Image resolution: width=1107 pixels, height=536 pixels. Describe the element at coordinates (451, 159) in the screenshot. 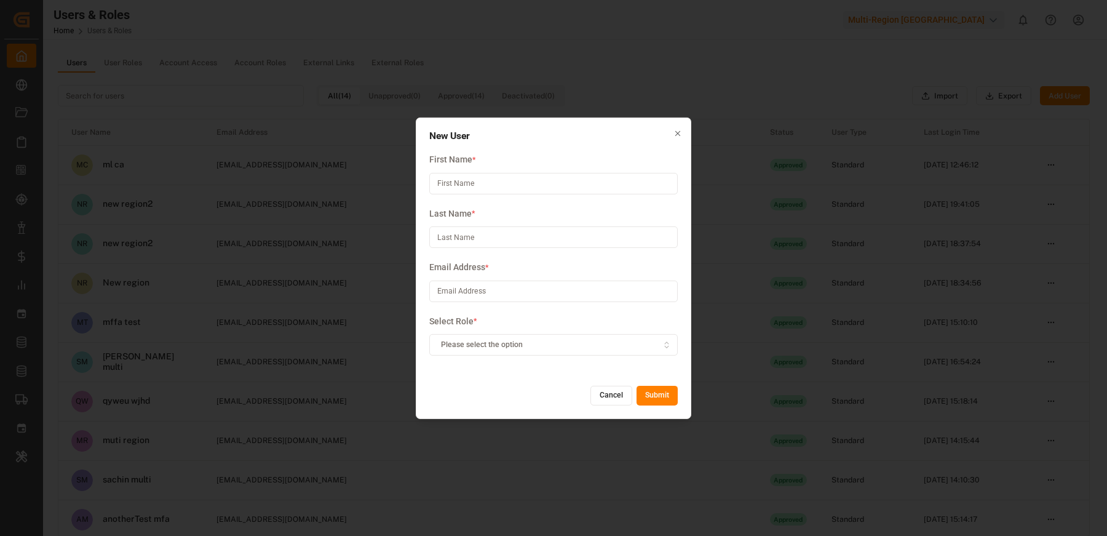

I see `span: First Name` at that location.